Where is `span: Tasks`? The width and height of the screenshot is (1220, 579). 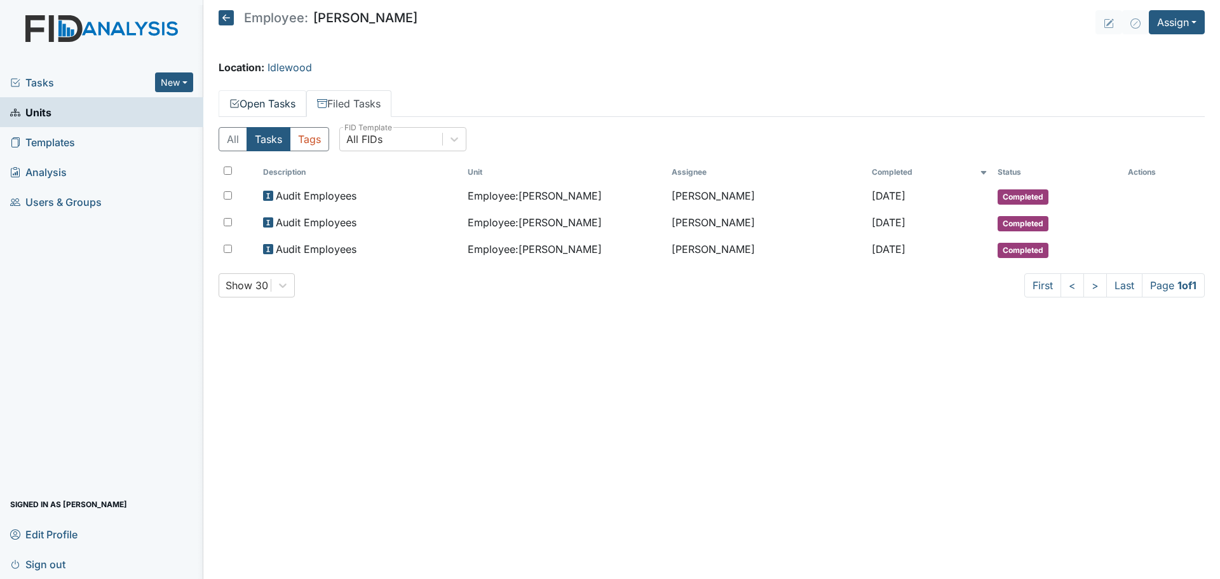 span: Tasks is located at coordinates (83, 83).